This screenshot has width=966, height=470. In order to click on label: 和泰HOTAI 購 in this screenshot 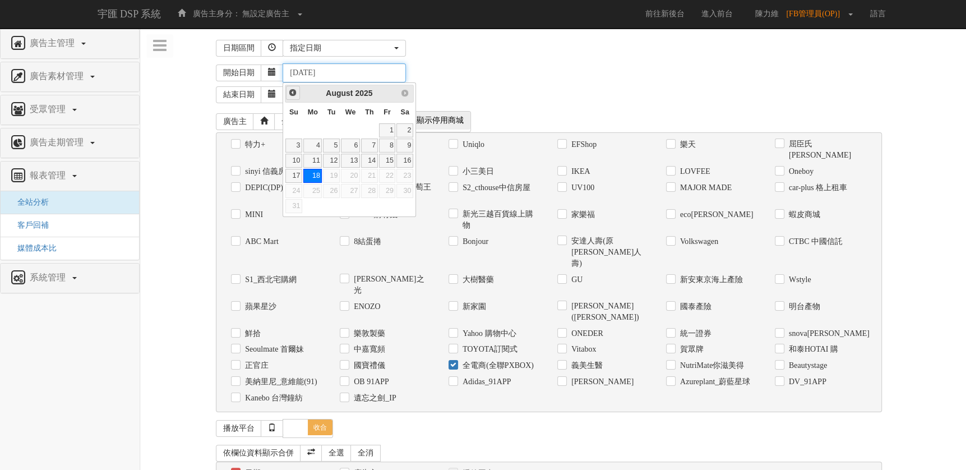, I will do `click(812, 349)`.